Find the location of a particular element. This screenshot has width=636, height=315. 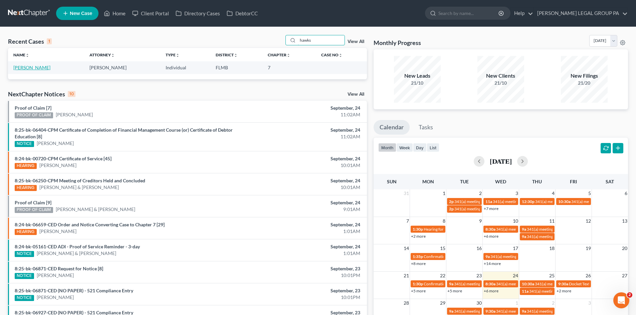

div: NOTICE is located at coordinates (24, 254).